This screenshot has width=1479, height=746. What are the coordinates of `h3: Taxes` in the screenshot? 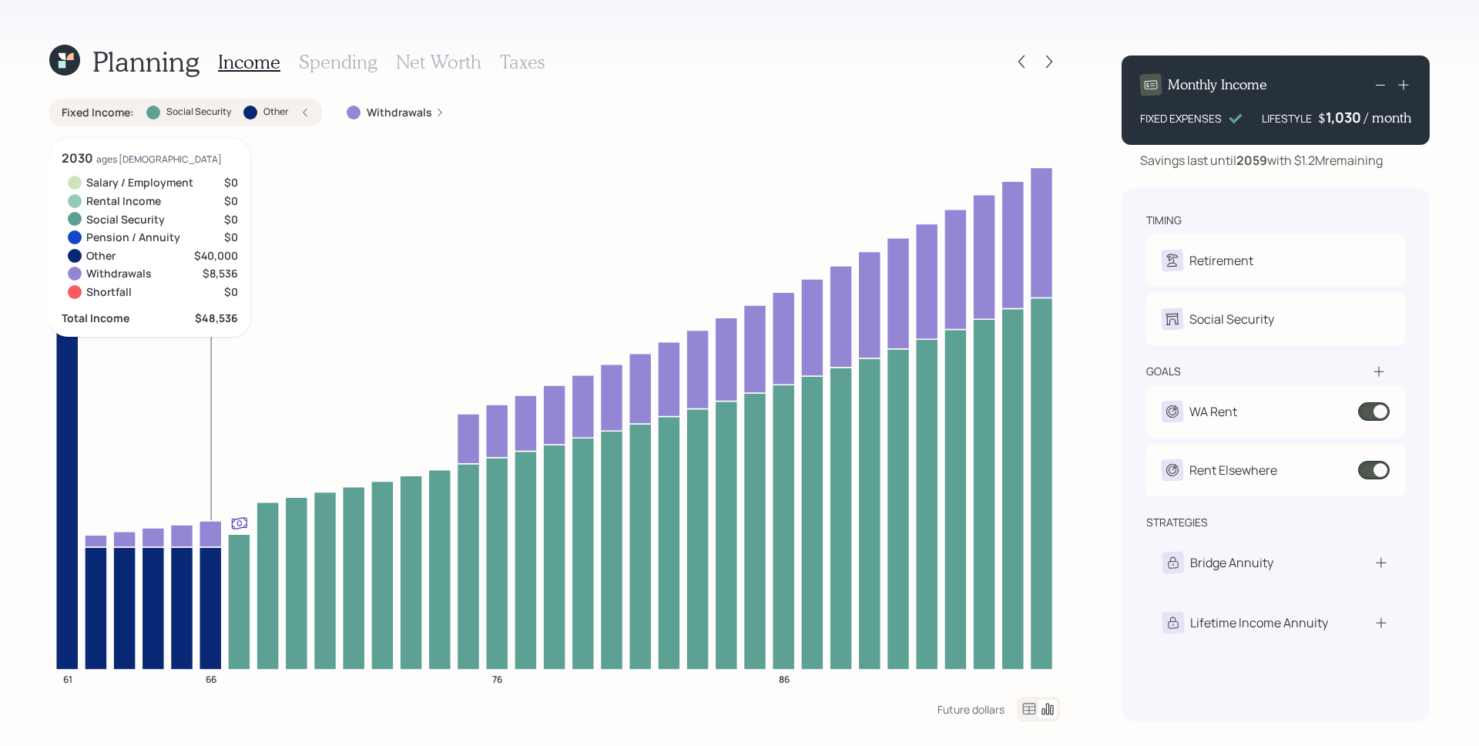 It's located at (522, 62).